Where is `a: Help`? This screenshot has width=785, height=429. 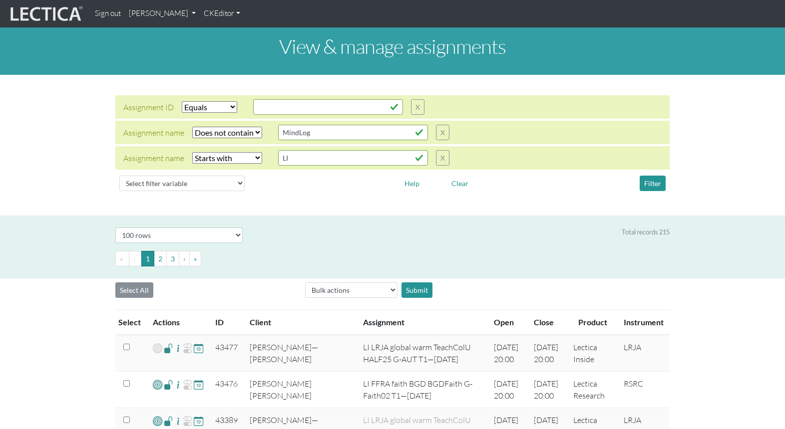 a: Help is located at coordinates (412, 182).